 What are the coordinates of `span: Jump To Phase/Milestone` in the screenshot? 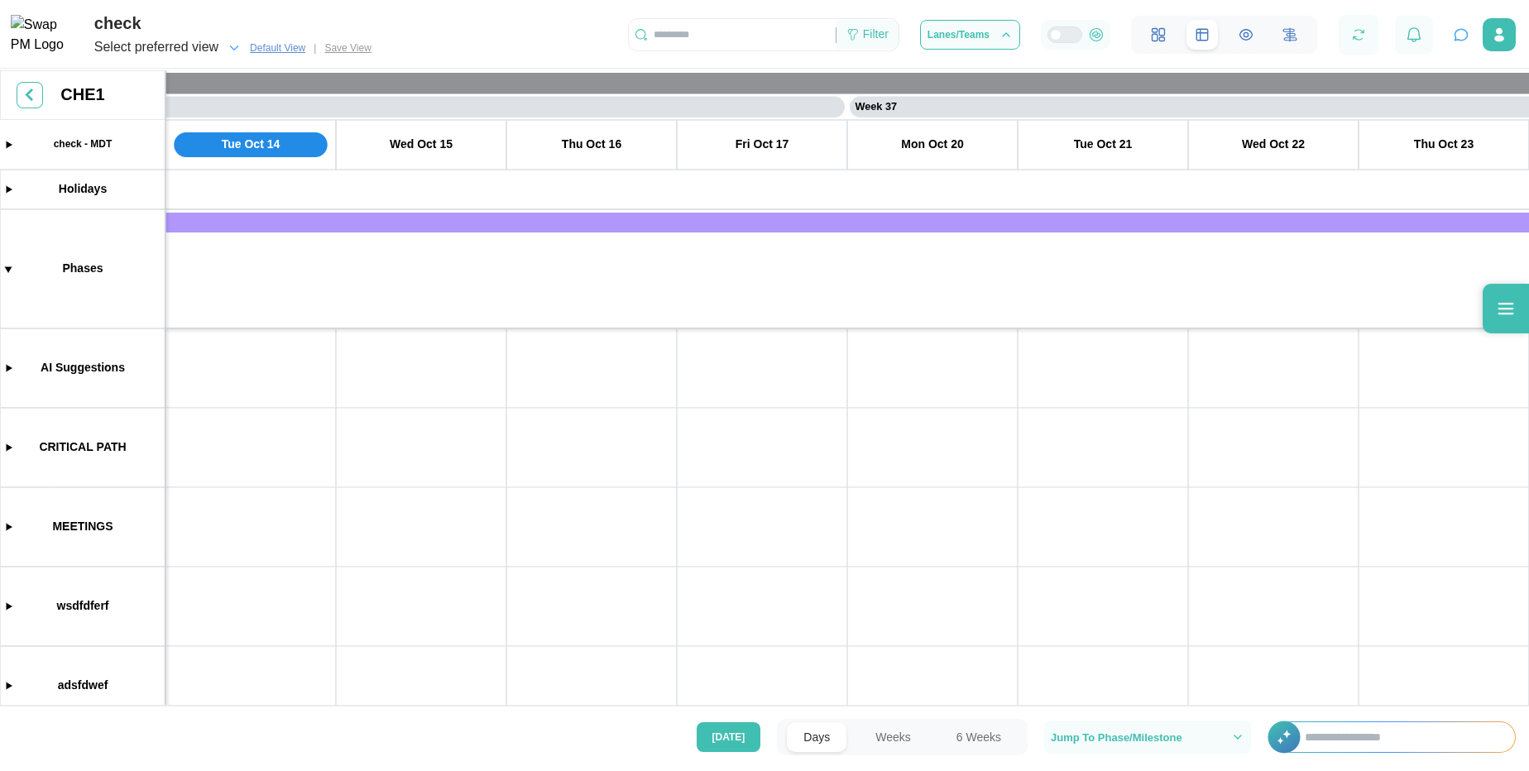 It's located at (1116, 737).